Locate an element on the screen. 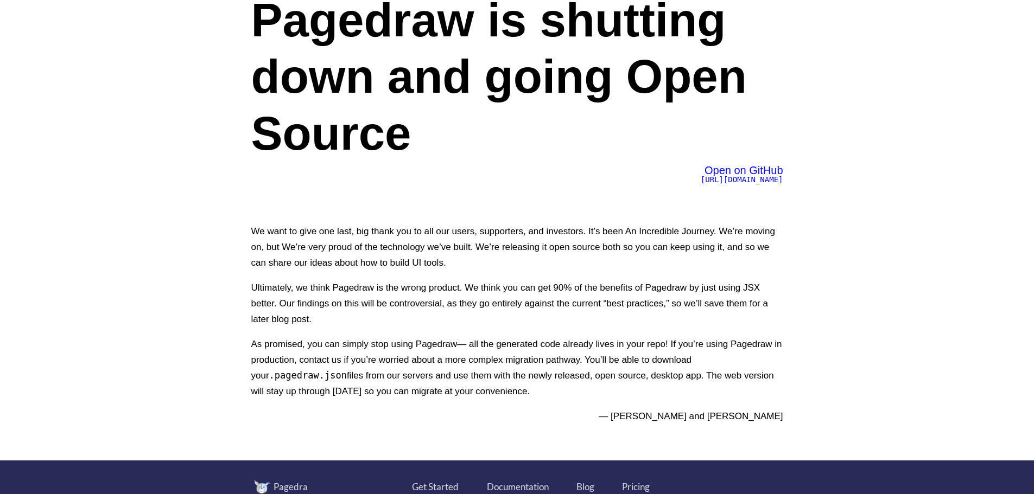  div: Blog is located at coordinates (586, 487).